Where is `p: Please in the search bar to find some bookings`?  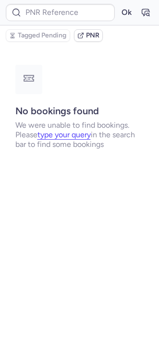 p: Please in the search bar to find some bookings is located at coordinates (80, 140).